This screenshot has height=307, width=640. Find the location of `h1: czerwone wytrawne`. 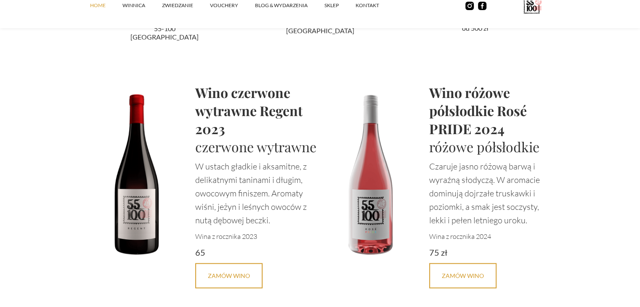

h1: czerwone wytrawne is located at coordinates (258, 147).